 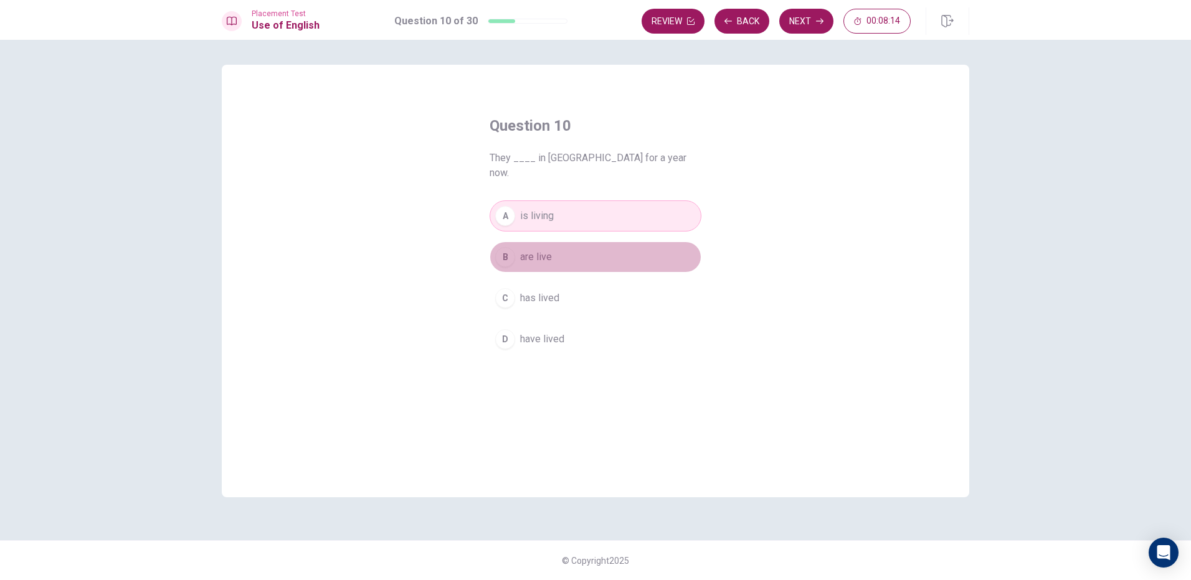 I want to click on span: Placement Test, so click(x=285, y=14).